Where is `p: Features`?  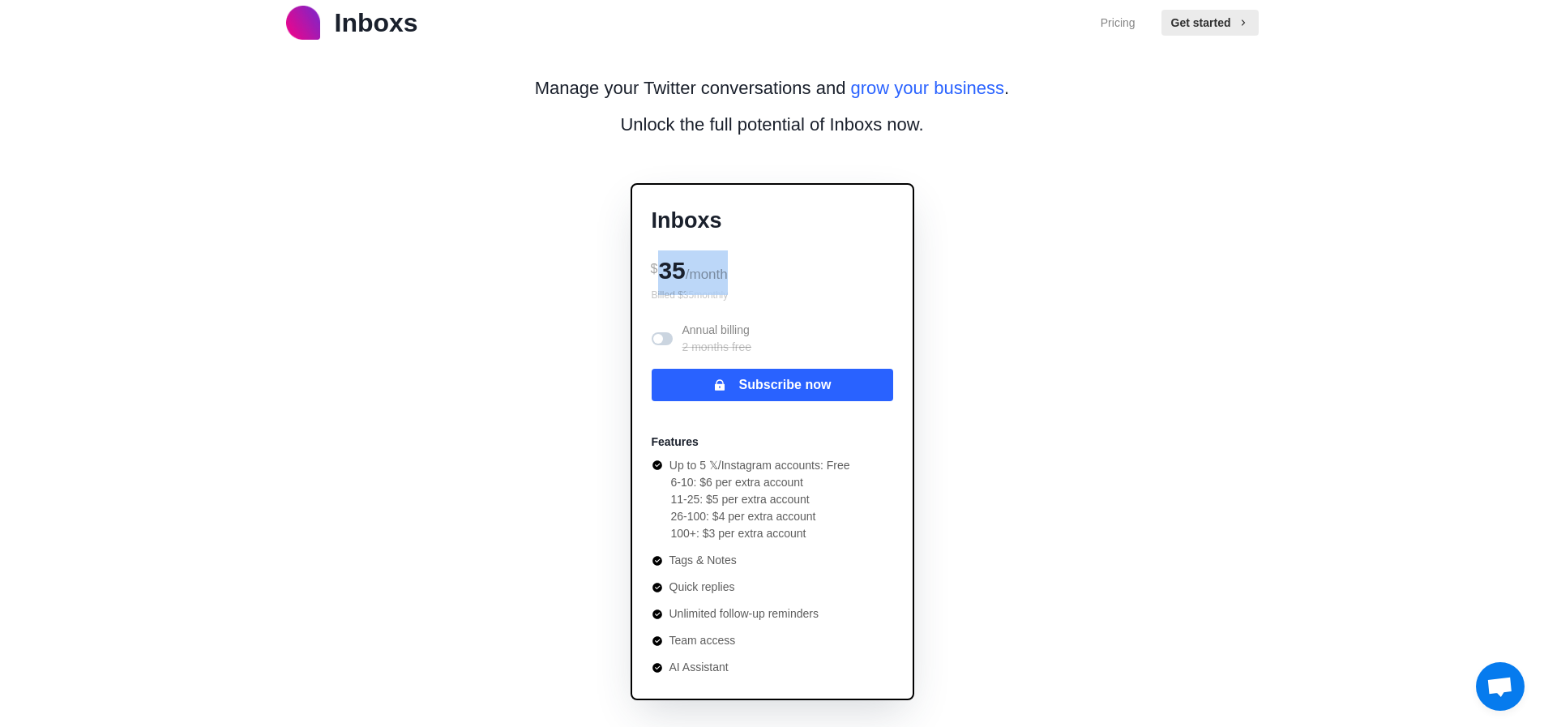 p: Features is located at coordinates (675, 442).